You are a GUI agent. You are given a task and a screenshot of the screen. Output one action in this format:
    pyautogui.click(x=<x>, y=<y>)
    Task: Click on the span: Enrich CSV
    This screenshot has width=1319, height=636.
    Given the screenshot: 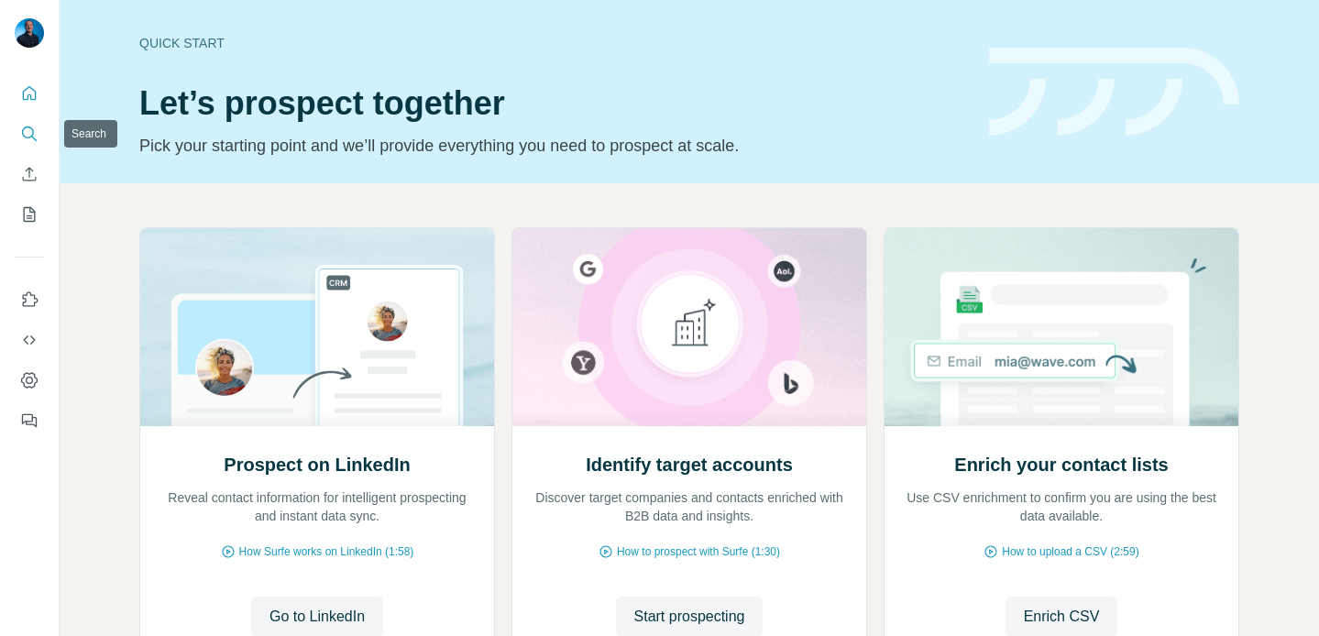 What is the action you would take?
    pyautogui.click(x=1061, y=617)
    